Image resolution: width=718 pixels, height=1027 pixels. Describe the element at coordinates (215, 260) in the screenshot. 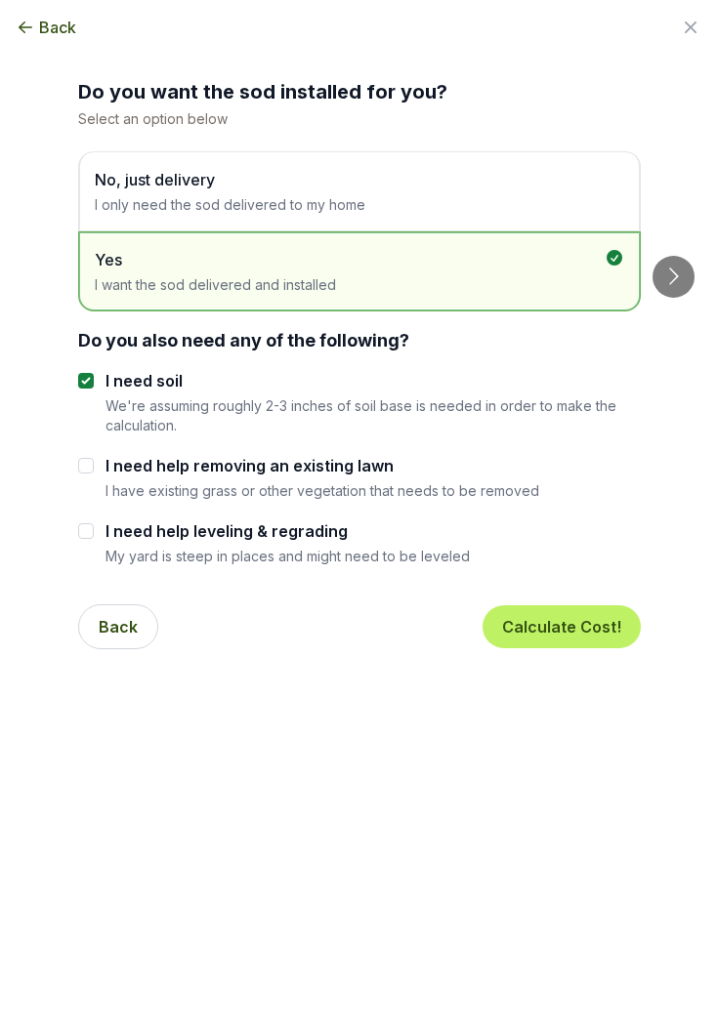

I see `span: Yes` at that location.